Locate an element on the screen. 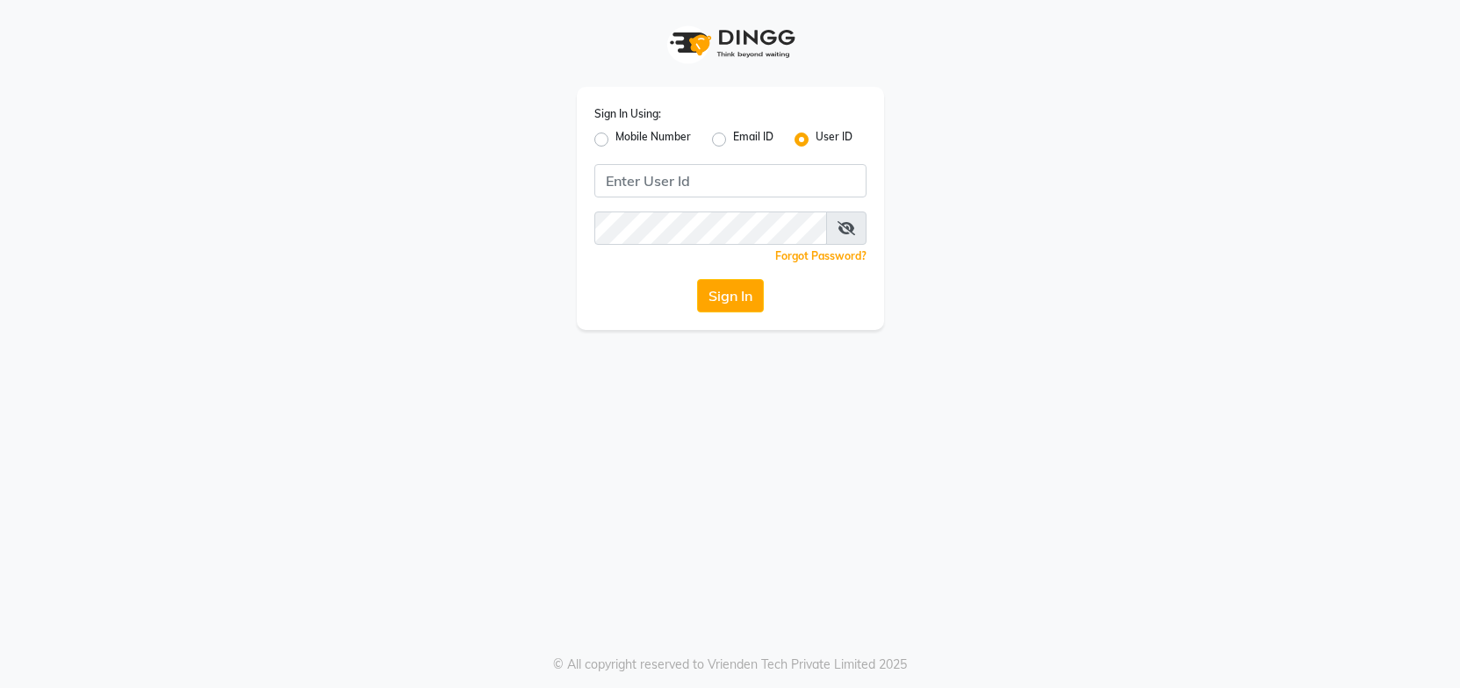  img: logo1.svg is located at coordinates (730, 43).